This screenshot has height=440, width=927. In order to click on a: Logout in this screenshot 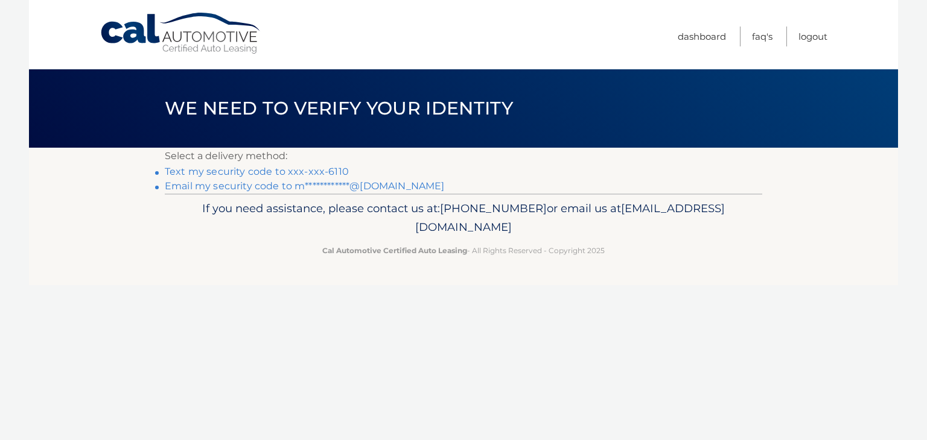, I will do `click(813, 36)`.